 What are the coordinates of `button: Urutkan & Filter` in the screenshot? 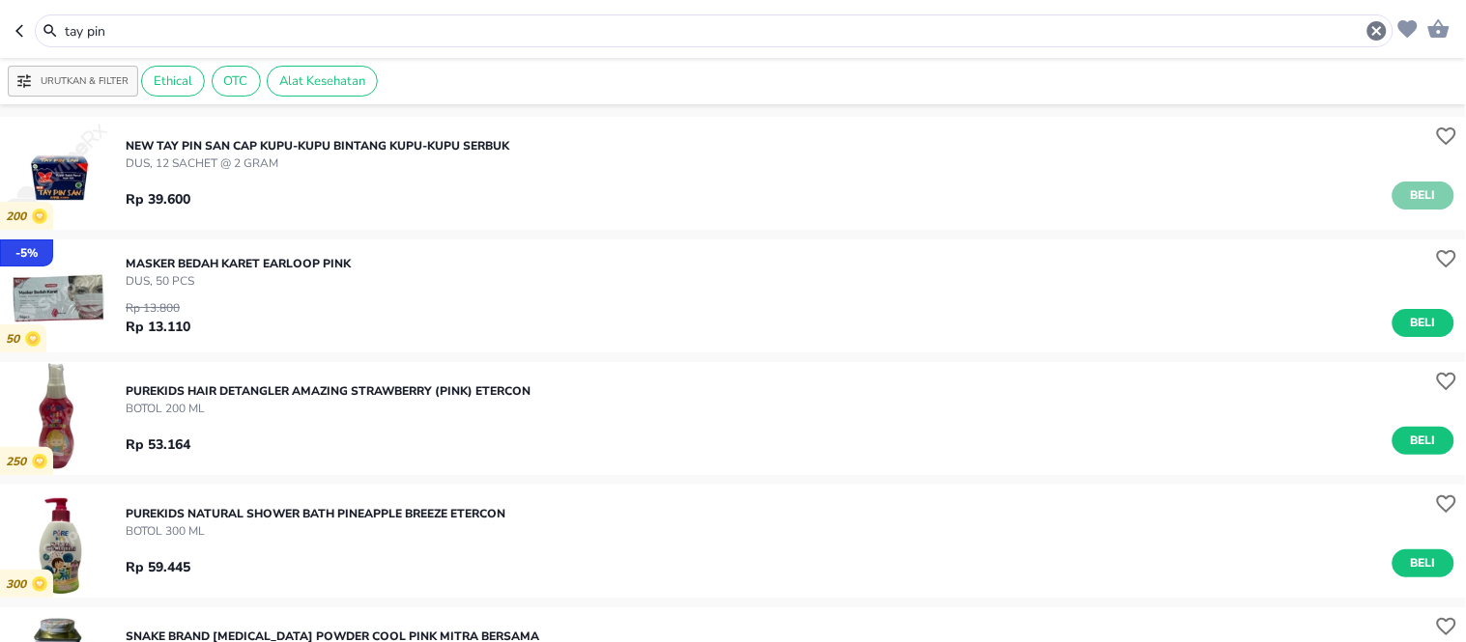 It's located at (72, 81).